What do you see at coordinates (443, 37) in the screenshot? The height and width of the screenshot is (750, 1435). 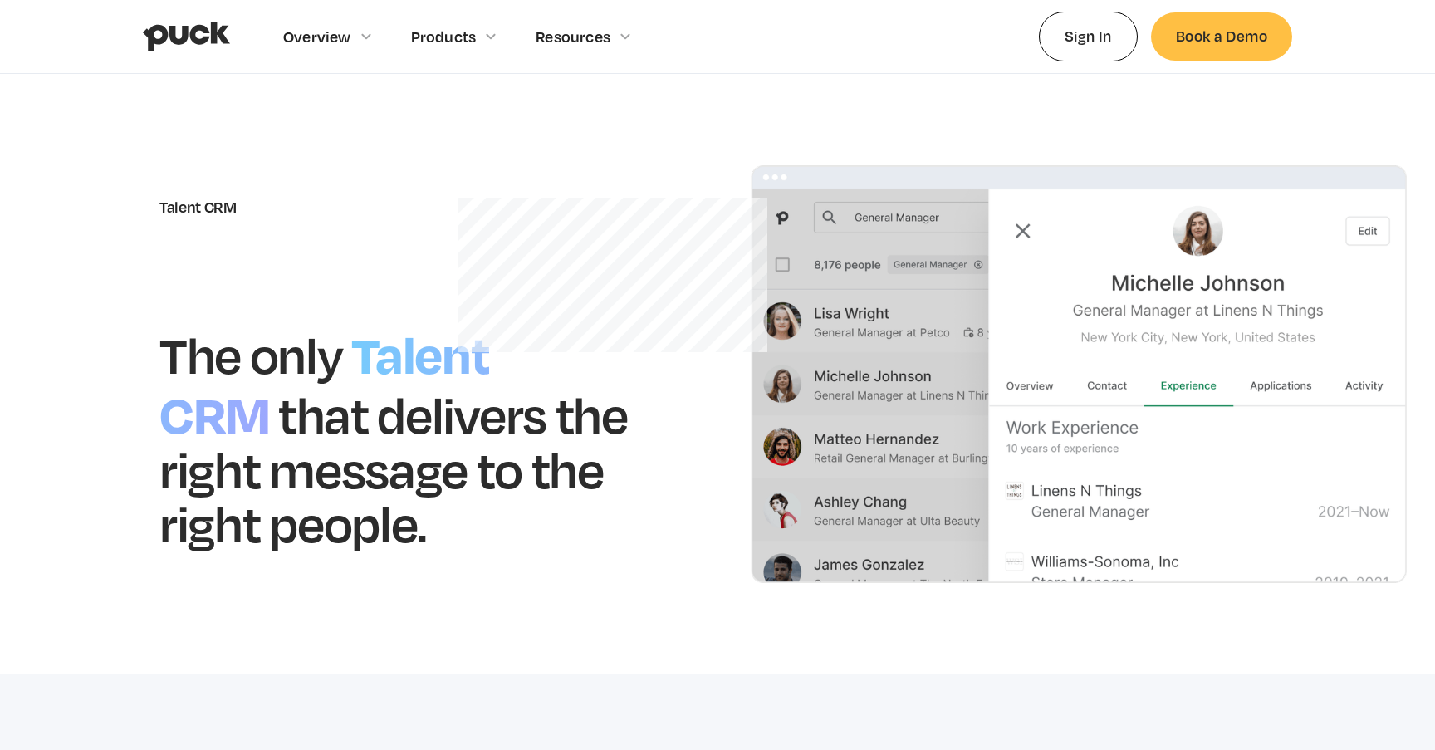 I see `div: Products` at bounding box center [443, 37].